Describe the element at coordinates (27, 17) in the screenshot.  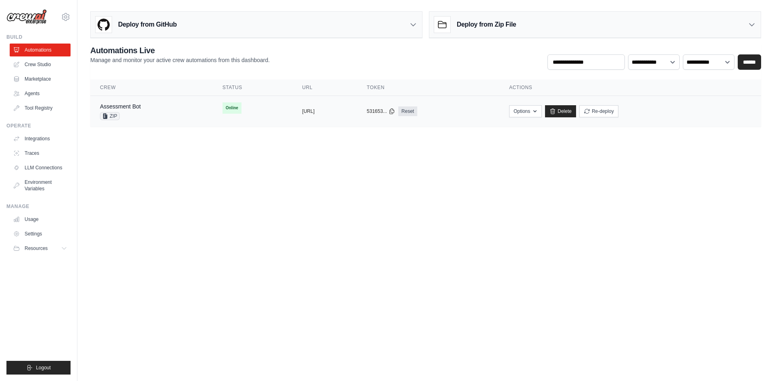
I see `img: Logo` at that location.